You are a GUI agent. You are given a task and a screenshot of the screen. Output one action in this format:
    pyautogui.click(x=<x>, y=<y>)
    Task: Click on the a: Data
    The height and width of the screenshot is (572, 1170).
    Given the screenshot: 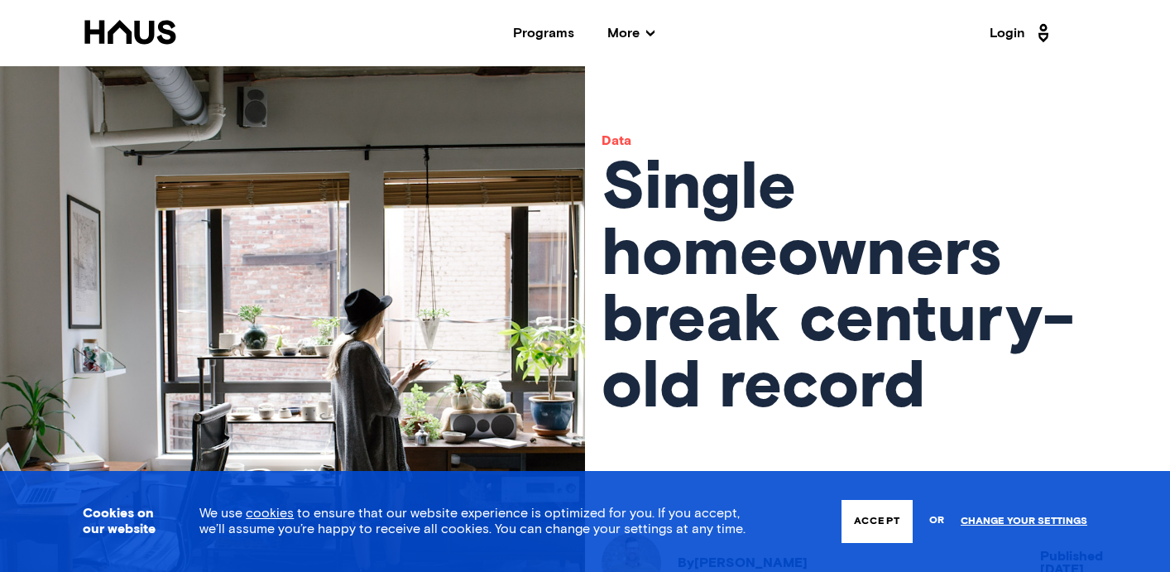 What is the action you would take?
    pyautogui.click(x=616, y=141)
    